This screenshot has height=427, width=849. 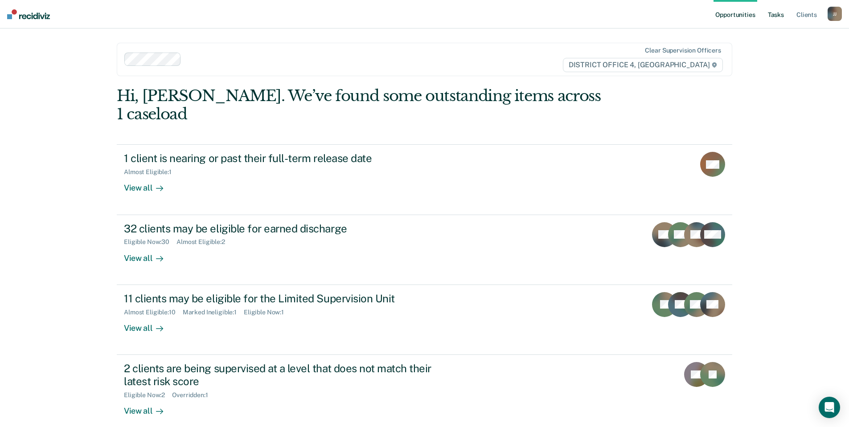 What do you see at coordinates (213, 312) in the screenshot?
I see `div: Marked Ineligible : 1` at bounding box center [213, 312].